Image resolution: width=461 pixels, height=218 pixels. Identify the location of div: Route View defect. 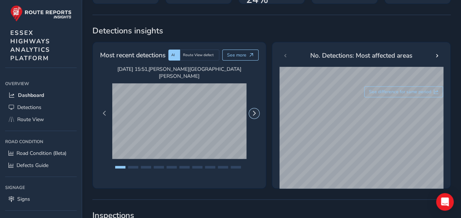
(200, 55).